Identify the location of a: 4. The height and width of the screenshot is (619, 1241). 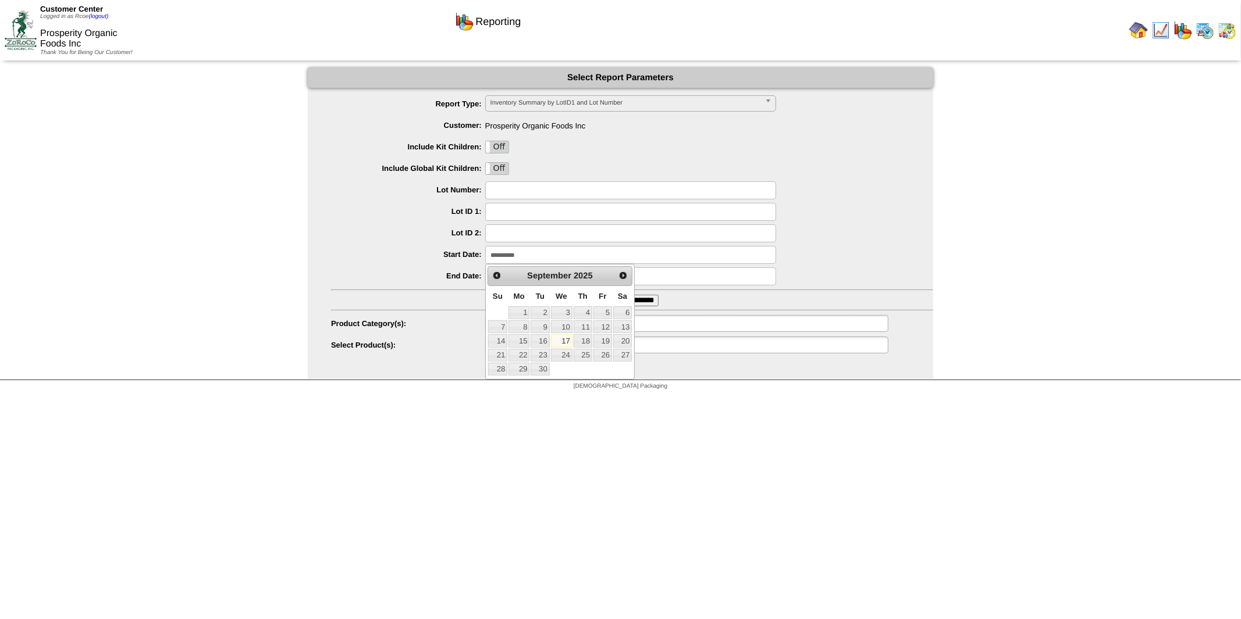
(583, 313).